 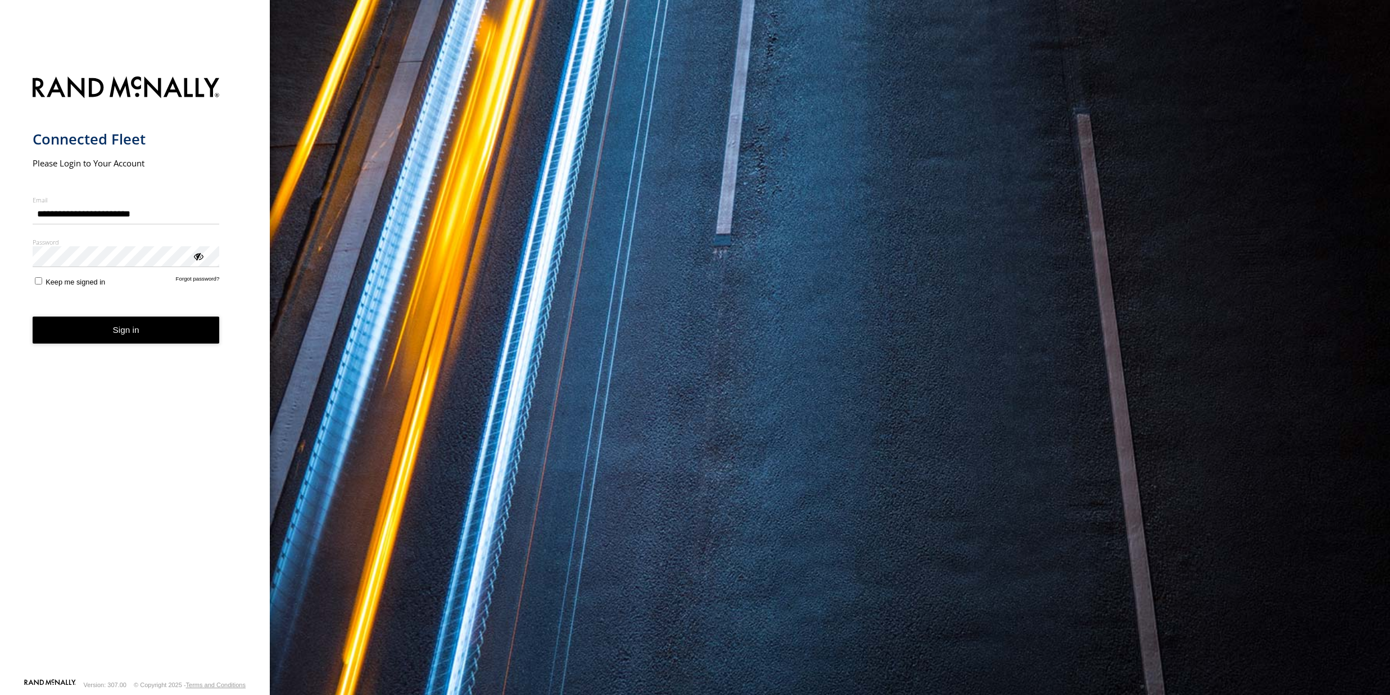 What do you see at coordinates (126, 139) in the screenshot?
I see `h1: Connected Fleet` at bounding box center [126, 139].